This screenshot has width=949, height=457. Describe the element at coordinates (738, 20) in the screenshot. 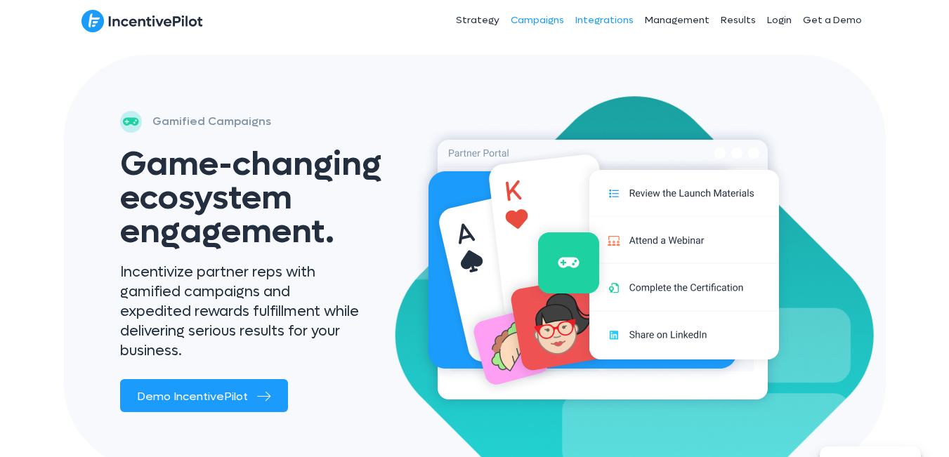

I see `a: Results` at that location.